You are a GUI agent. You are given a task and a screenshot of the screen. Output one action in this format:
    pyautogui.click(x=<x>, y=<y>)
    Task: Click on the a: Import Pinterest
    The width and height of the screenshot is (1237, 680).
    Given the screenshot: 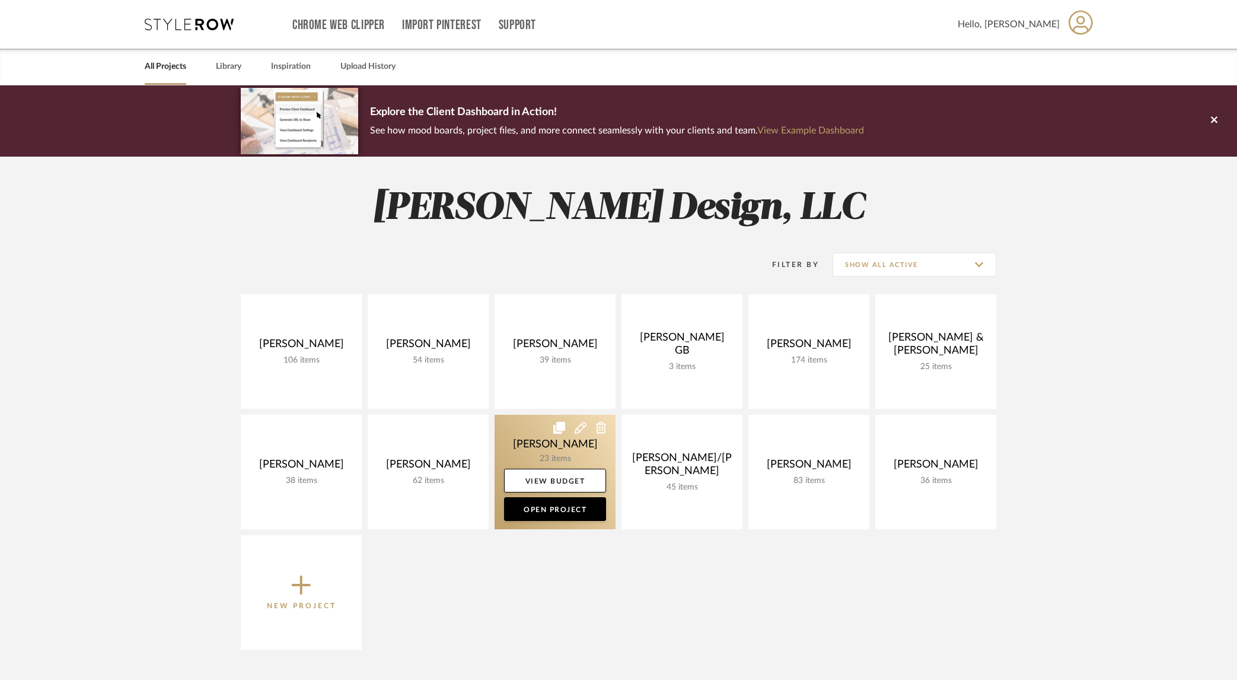 What is the action you would take?
    pyautogui.click(x=442, y=25)
    